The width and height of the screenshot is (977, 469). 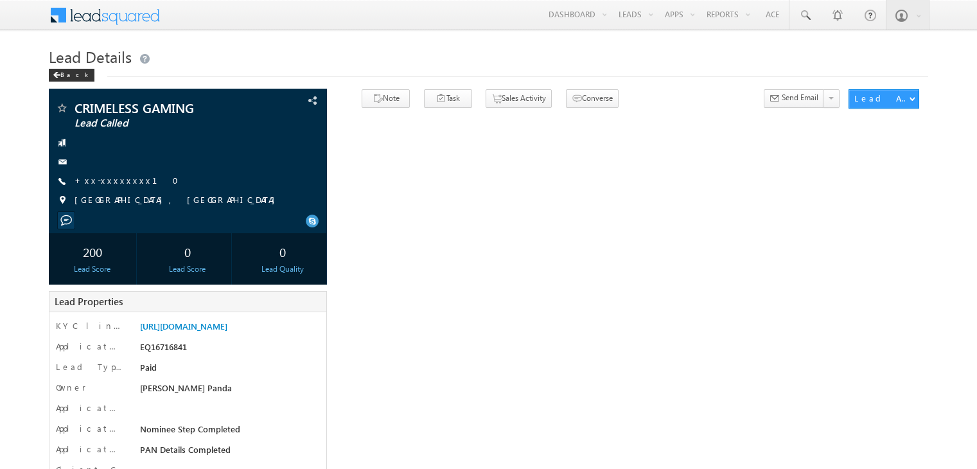 What do you see at coordinates (89, 346) in the screenshot?
I see `label: Application Number` at bounding box center [89, 346].